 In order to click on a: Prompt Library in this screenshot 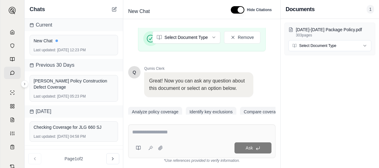, I will do `click(12, 59)`.